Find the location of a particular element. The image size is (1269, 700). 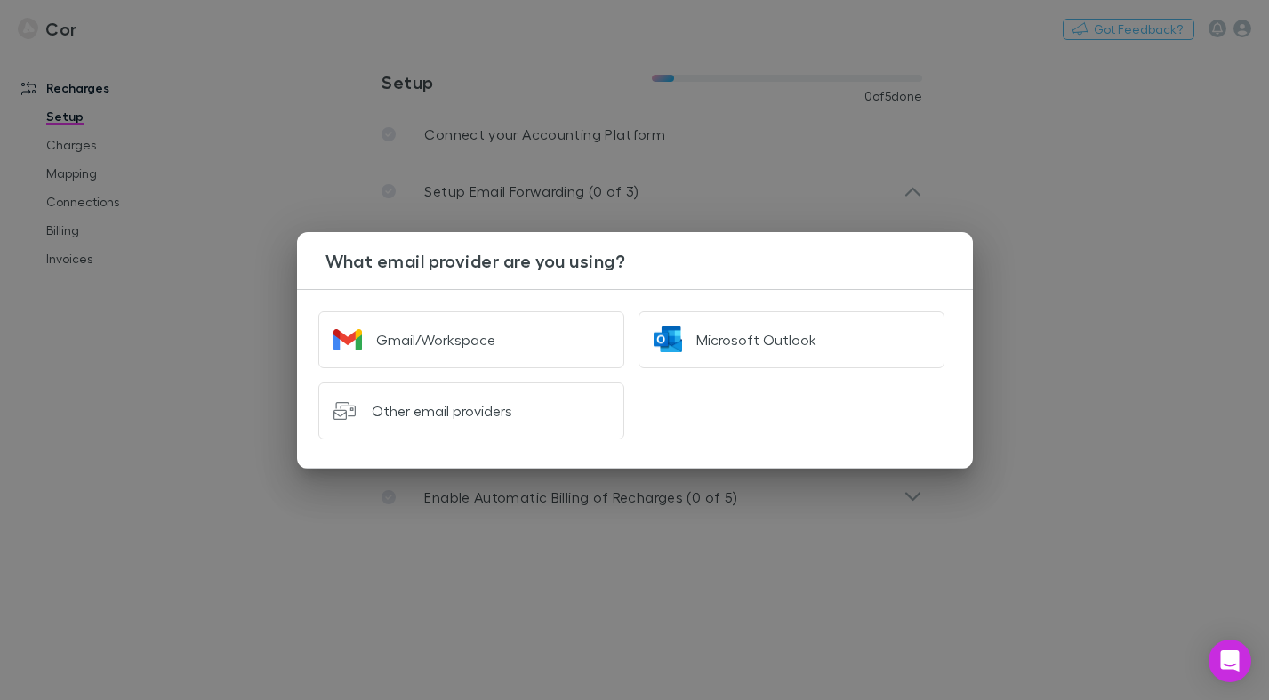

button: Other email providers is located at coordinates (471, 411).